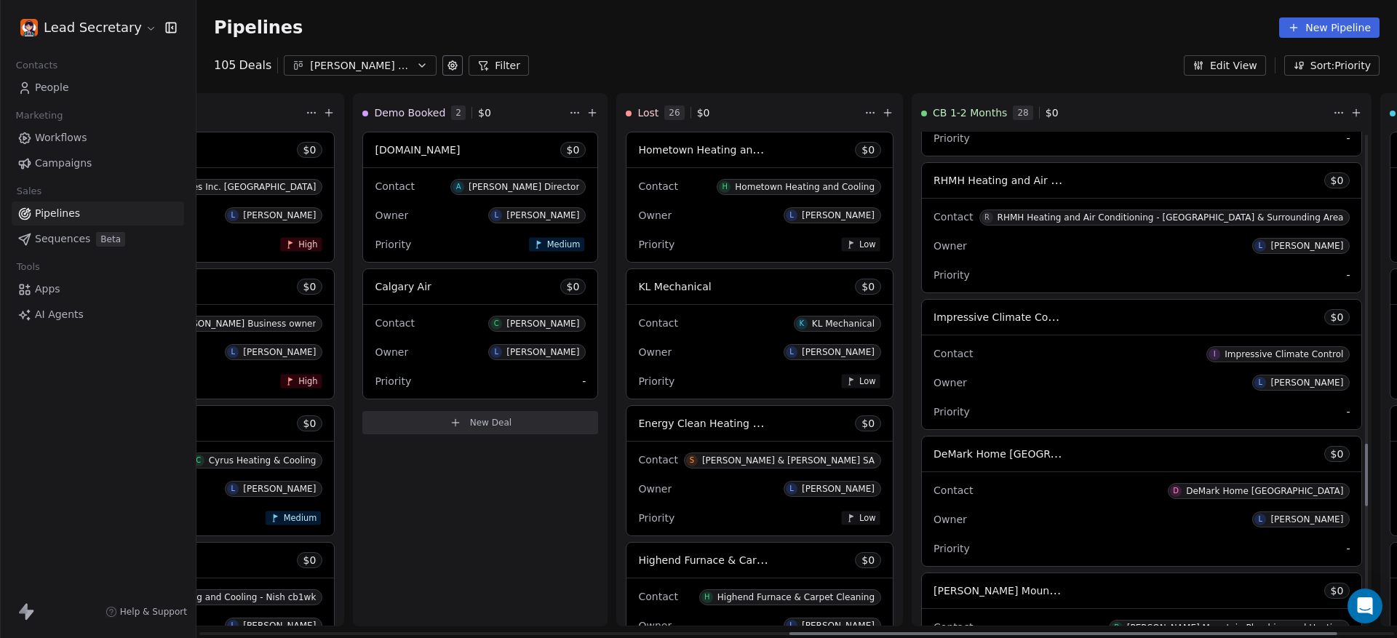 This screenshot has height=638, width=1397. I want to click on span: Sales, so click(29, 191).